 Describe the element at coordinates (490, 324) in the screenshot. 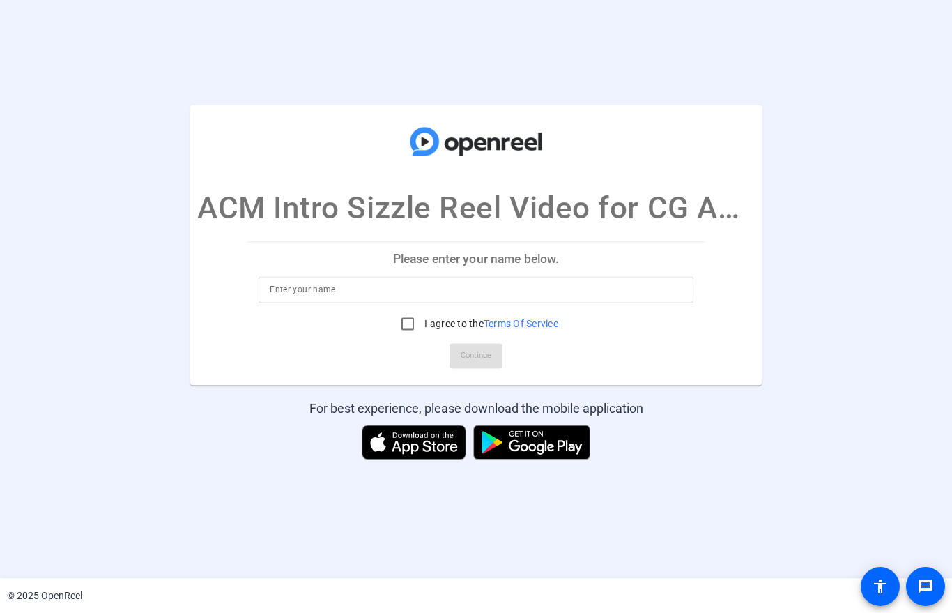

I see `label: I agree to the` at that location.